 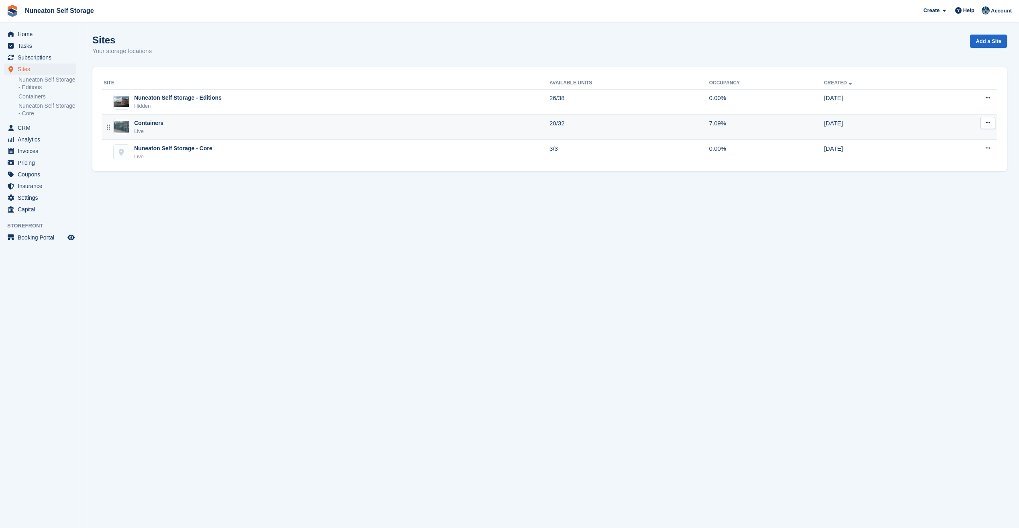 I want to click on span: Pricing, so click(x=42, y=163).